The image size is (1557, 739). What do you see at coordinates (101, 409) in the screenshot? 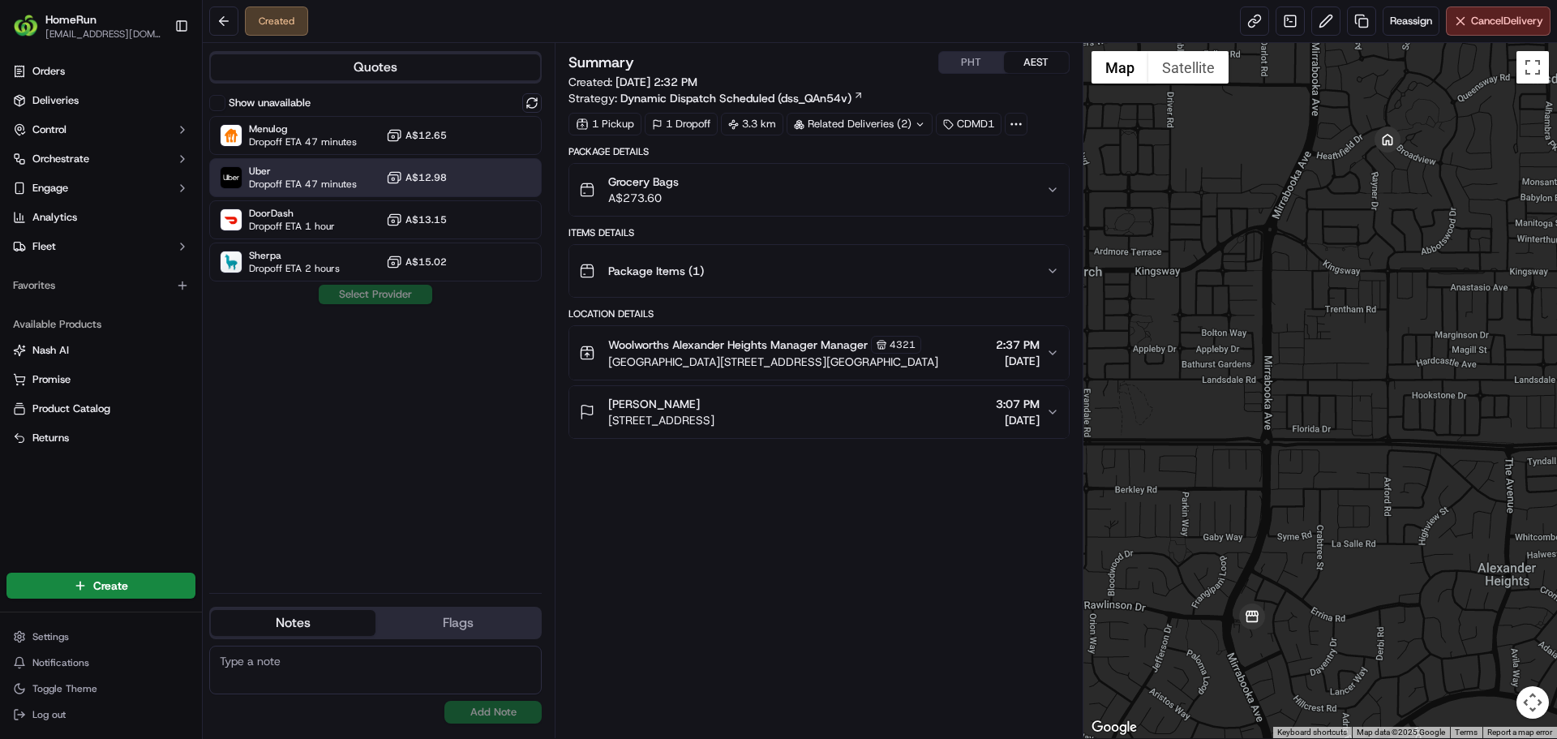
I see `button: Product Catalog` at bounding box center [101, 409].